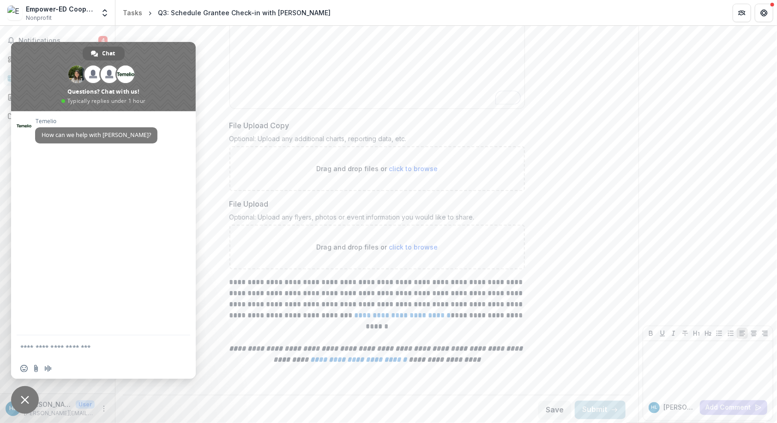 The image size is (777, 423). I want to click on span: Chat, so click(109, 54).